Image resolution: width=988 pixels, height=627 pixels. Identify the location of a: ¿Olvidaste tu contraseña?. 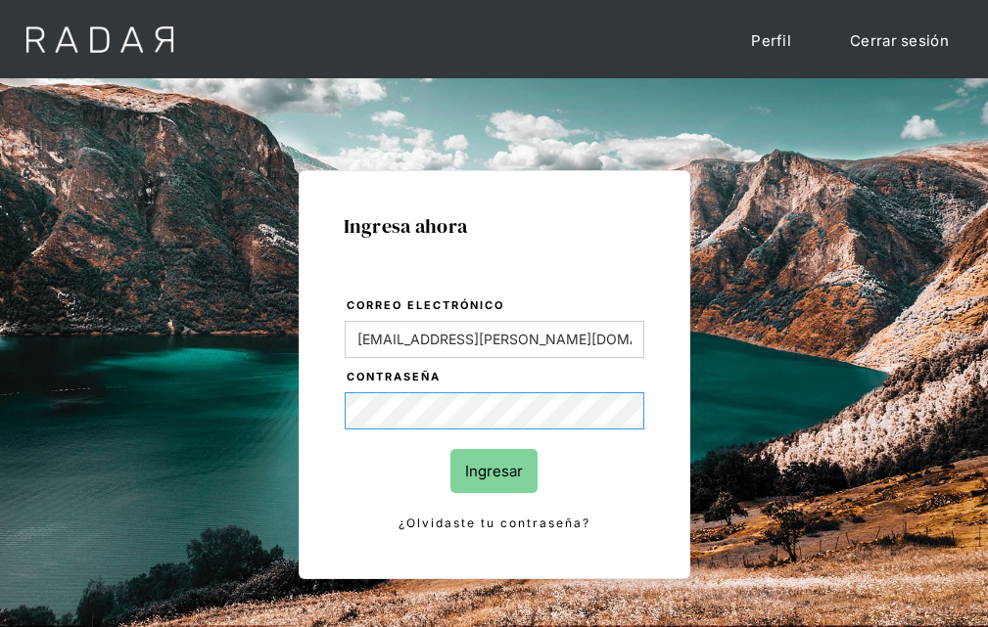
(494, 524).